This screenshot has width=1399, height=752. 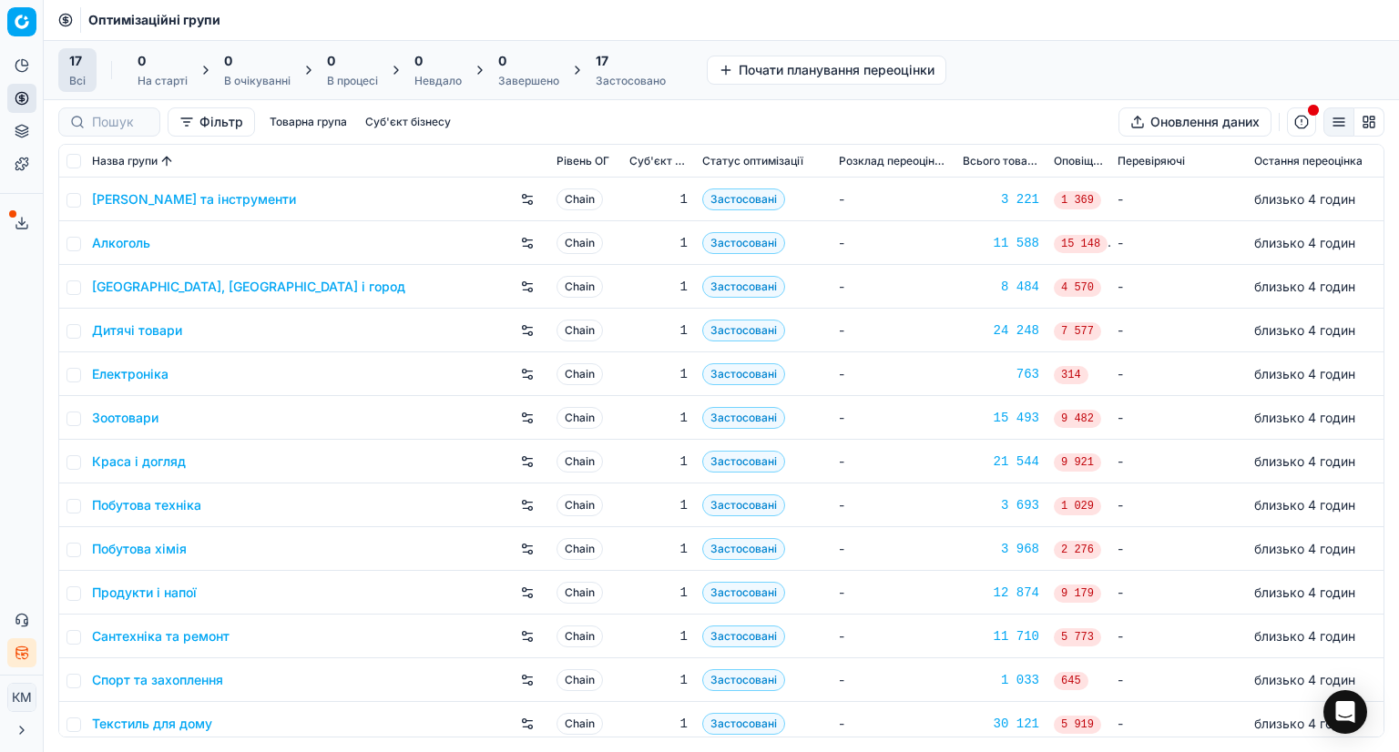 I want to click on a: Краса і догляд, so click(x=138, y=462).